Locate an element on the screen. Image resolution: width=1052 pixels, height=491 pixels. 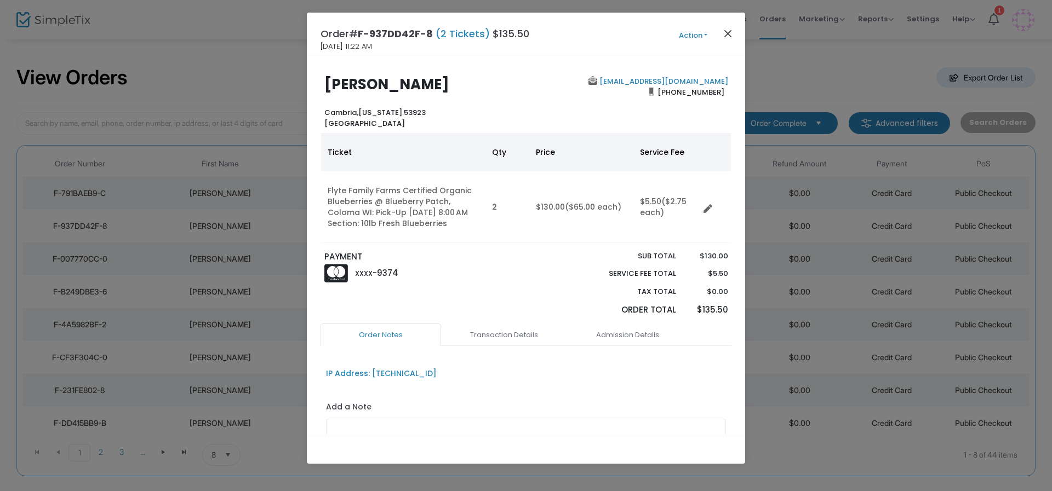
button: Action is located at coordinates (693, 36).